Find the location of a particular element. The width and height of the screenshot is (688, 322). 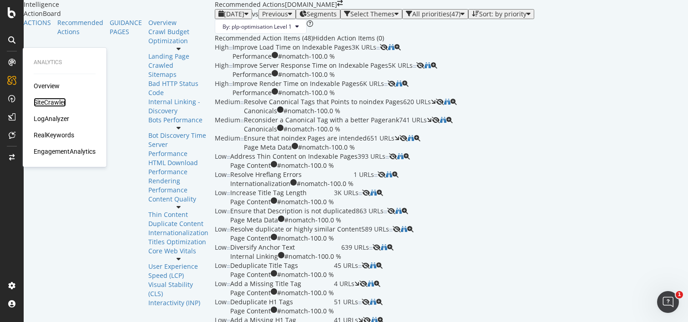

a: GUIDANCE PAGES is located at coordinates (126, 27).